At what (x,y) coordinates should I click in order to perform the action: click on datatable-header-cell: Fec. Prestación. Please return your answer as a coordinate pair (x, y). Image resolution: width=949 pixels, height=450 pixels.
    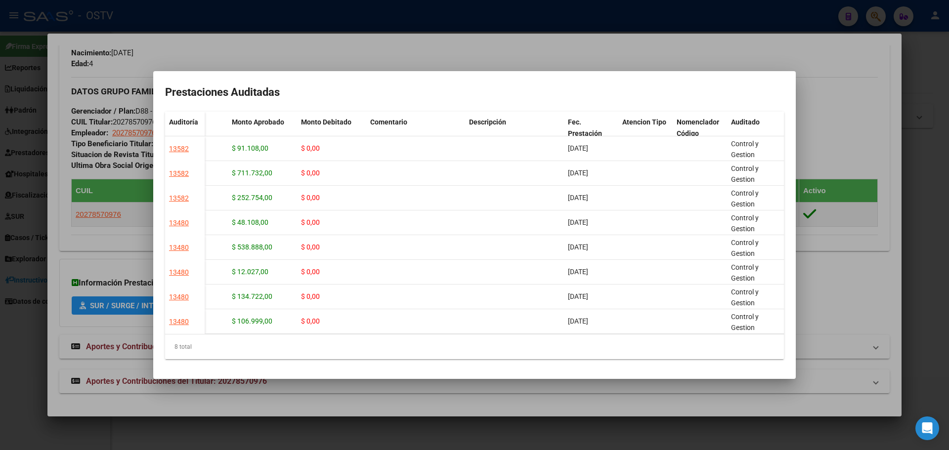
    Looking at the image, I should click on (591, 132).